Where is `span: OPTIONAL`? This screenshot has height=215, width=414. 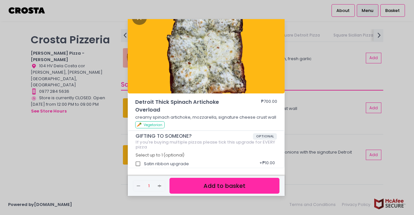
span: OPTIONAL is located at coordinates (265, 137).